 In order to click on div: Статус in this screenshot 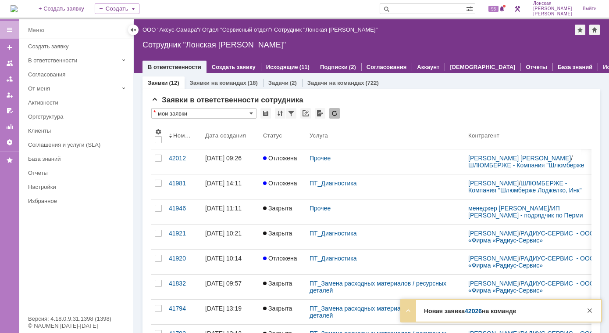, I will do `click(273, 135)`.